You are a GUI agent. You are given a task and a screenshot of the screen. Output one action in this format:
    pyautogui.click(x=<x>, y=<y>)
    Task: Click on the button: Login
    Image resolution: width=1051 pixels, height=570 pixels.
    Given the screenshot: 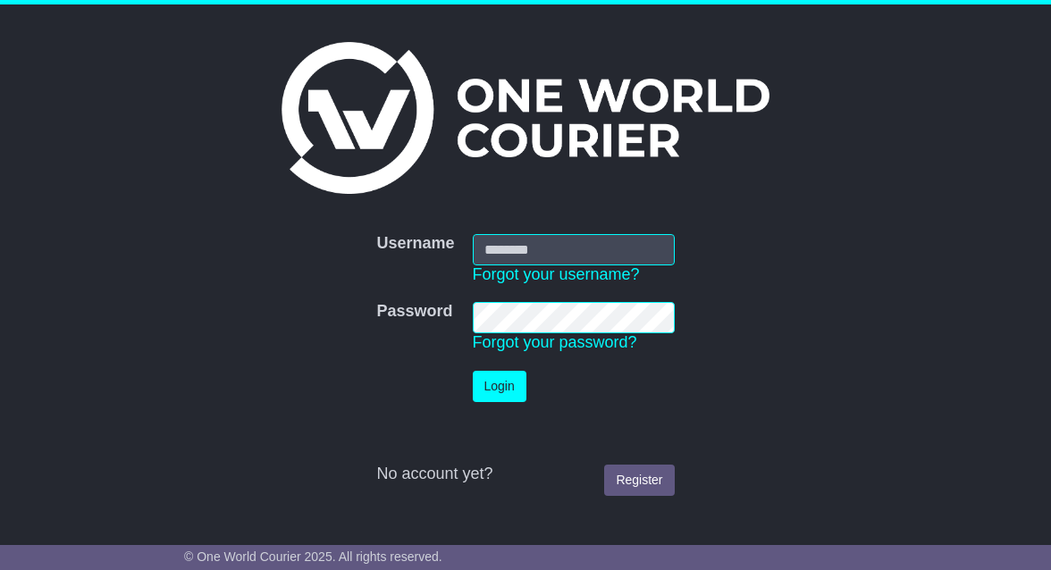 What is the action you would take?
    pyautogui.click(x=500, y=386)
    